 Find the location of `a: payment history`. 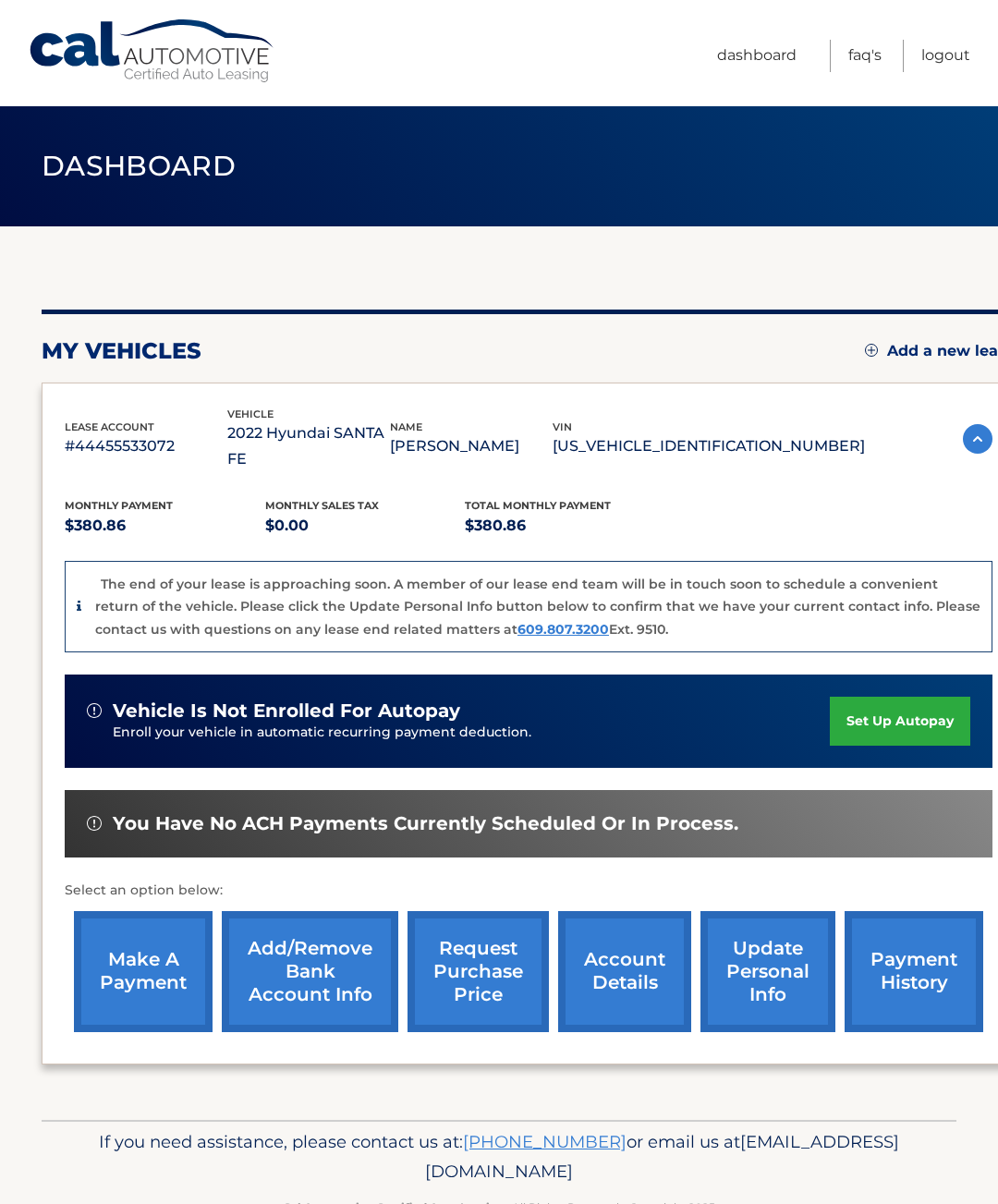

a: payment history is located at coordinates (914, 971).